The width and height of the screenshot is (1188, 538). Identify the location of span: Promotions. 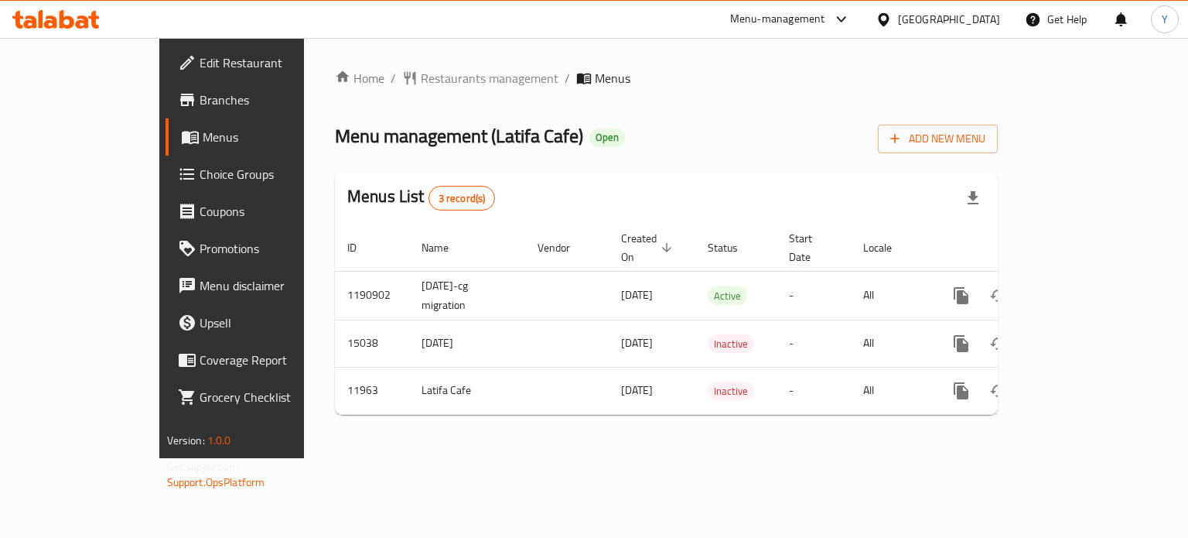
(272, 248).